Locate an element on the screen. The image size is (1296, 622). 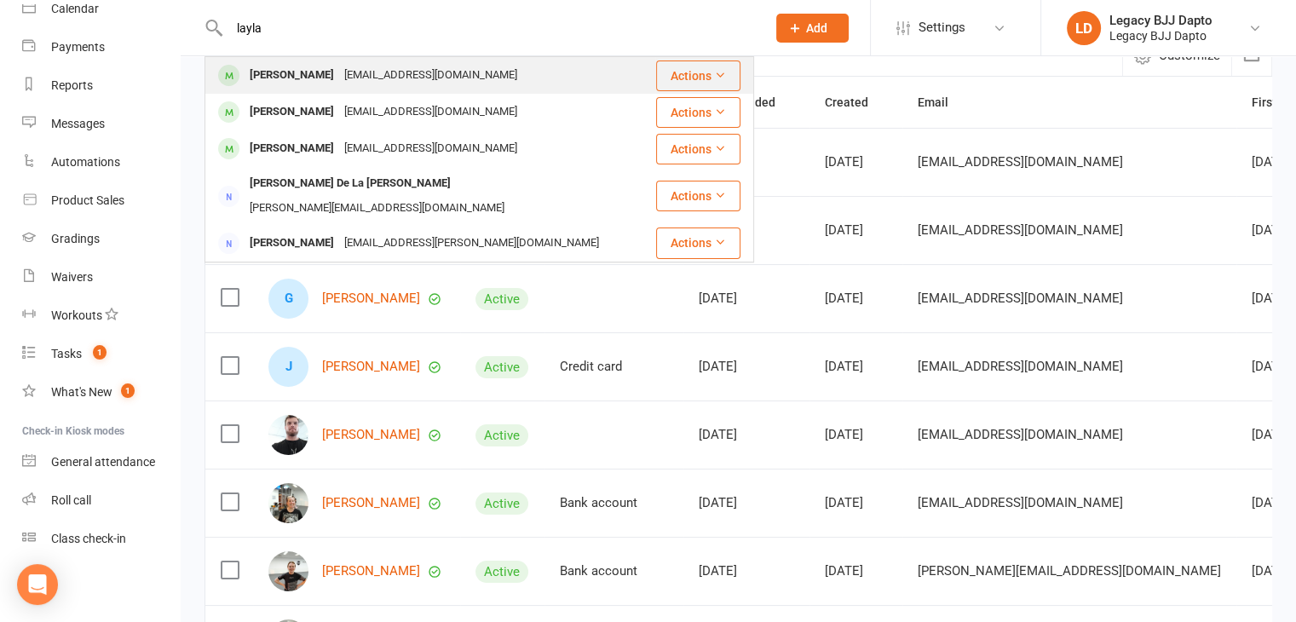
a: Payments is located at coordinates (101, 47).